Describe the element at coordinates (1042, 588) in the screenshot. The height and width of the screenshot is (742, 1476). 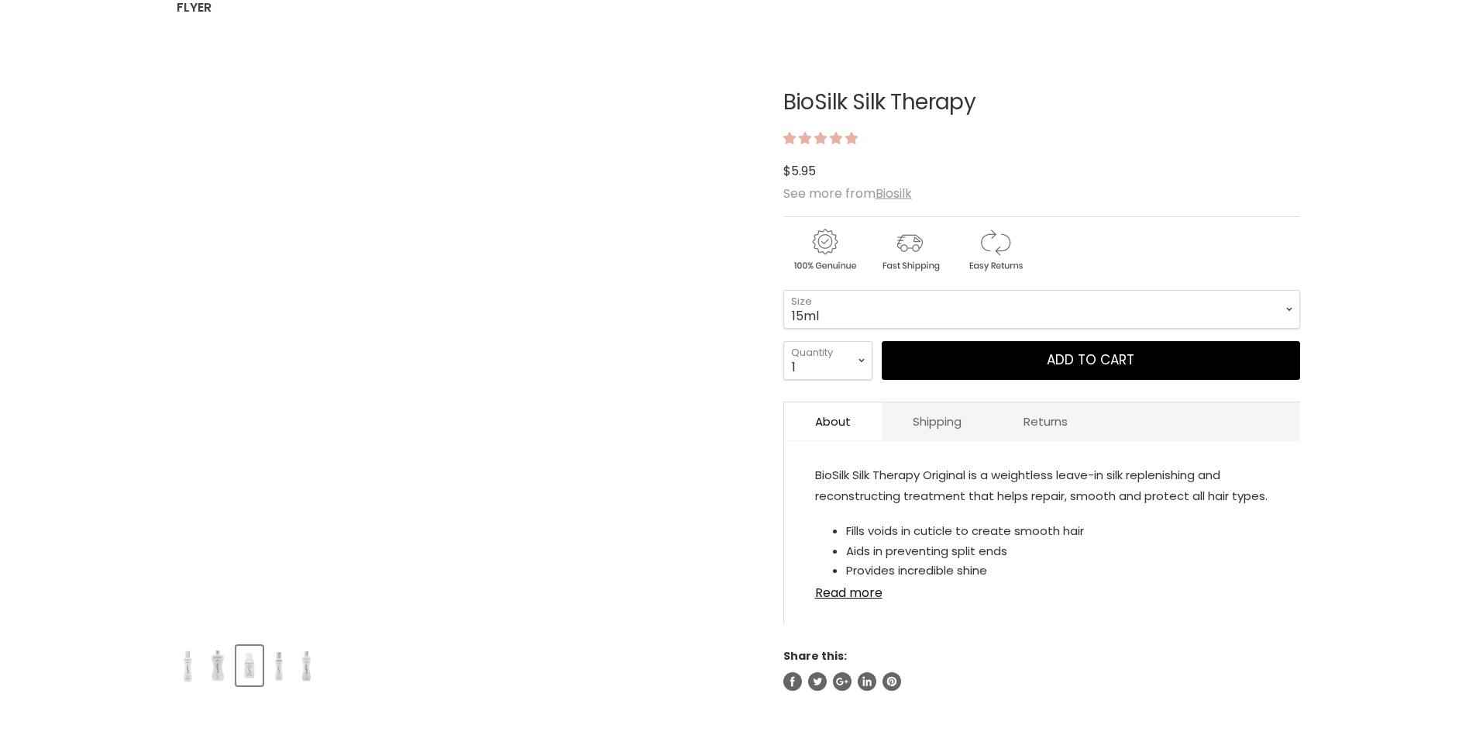
I see `a: Read more` at that location.